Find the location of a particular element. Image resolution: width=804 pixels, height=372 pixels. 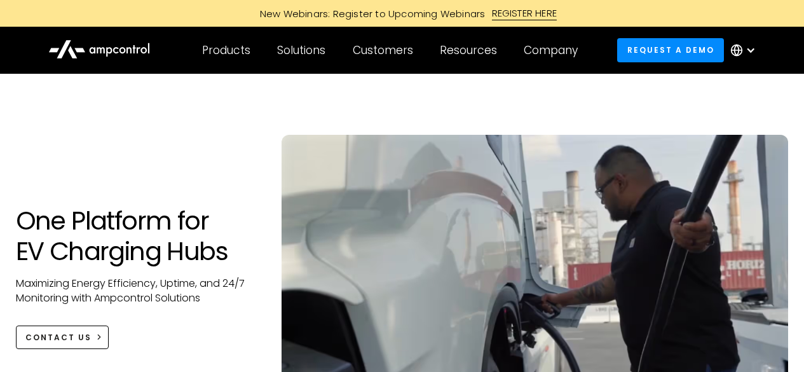

h1: One Platform for EV Charging Hubs is located at coordinates (136, 236).